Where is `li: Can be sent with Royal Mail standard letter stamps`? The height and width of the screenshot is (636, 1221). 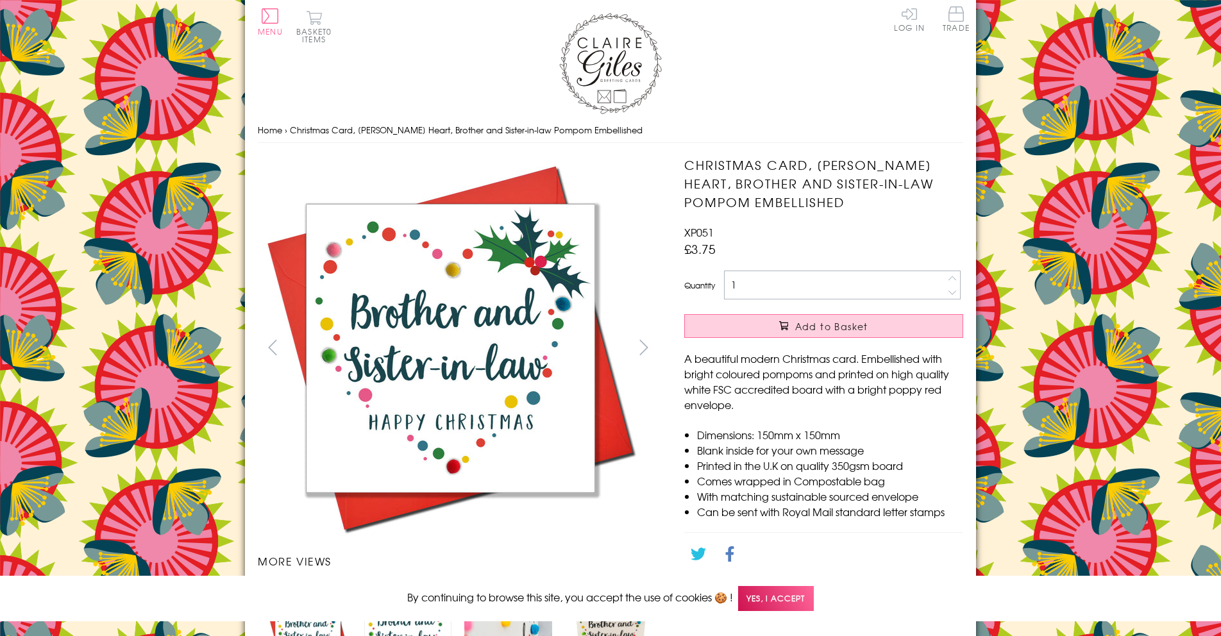
li: Can be sent with Royal Mail standard letter stamps is located at coordinates (830, 512).